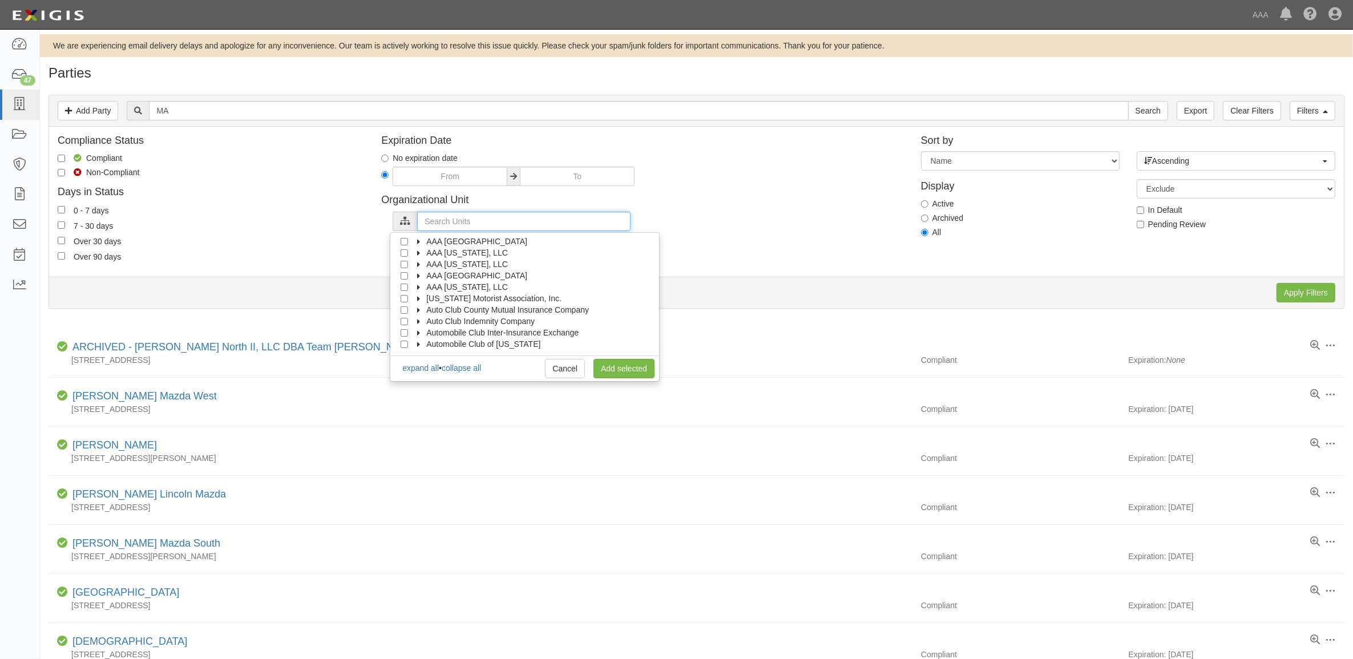 This screenshot has height=659, width=1353. Describe the element at coordinates (642, 141) in the screenshot. I see `h4: Expiration Date` at that location.